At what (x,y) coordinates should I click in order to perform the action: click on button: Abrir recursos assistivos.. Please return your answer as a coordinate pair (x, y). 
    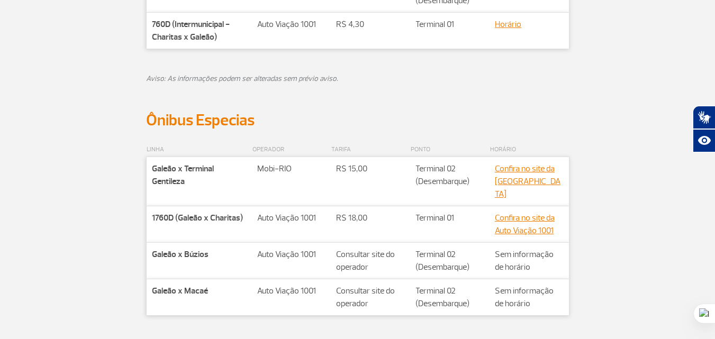
    Looking at the image, I should click on (704, 141).